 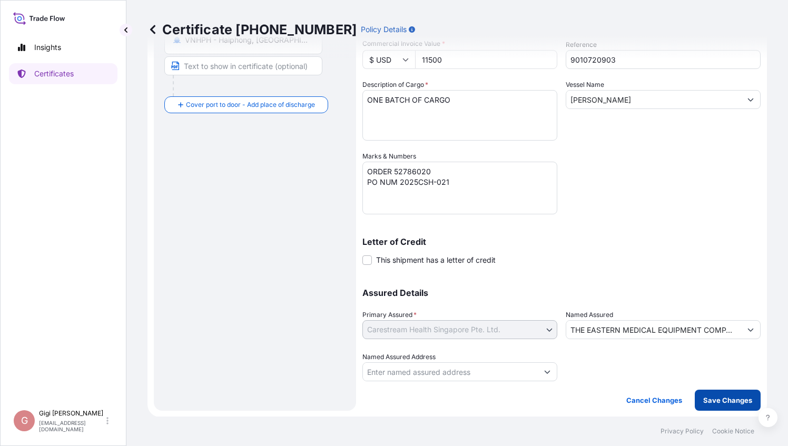 I want to click on p: Insights, so click(x=47, y=47).